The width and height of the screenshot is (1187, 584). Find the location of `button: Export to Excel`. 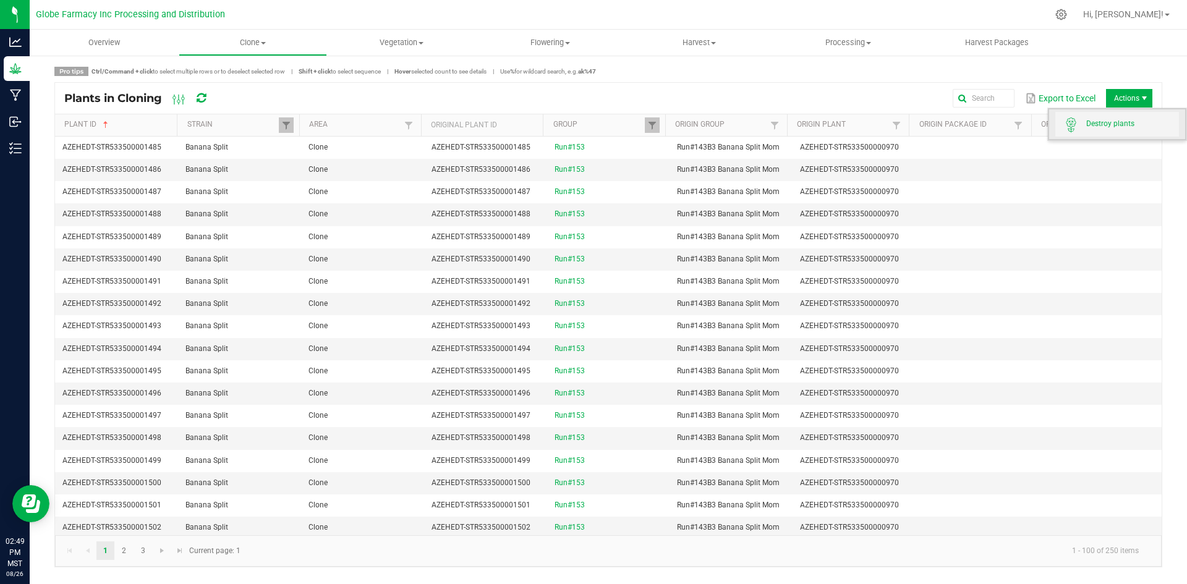

button: Export to Excel is located at coordinates (1061, 98).